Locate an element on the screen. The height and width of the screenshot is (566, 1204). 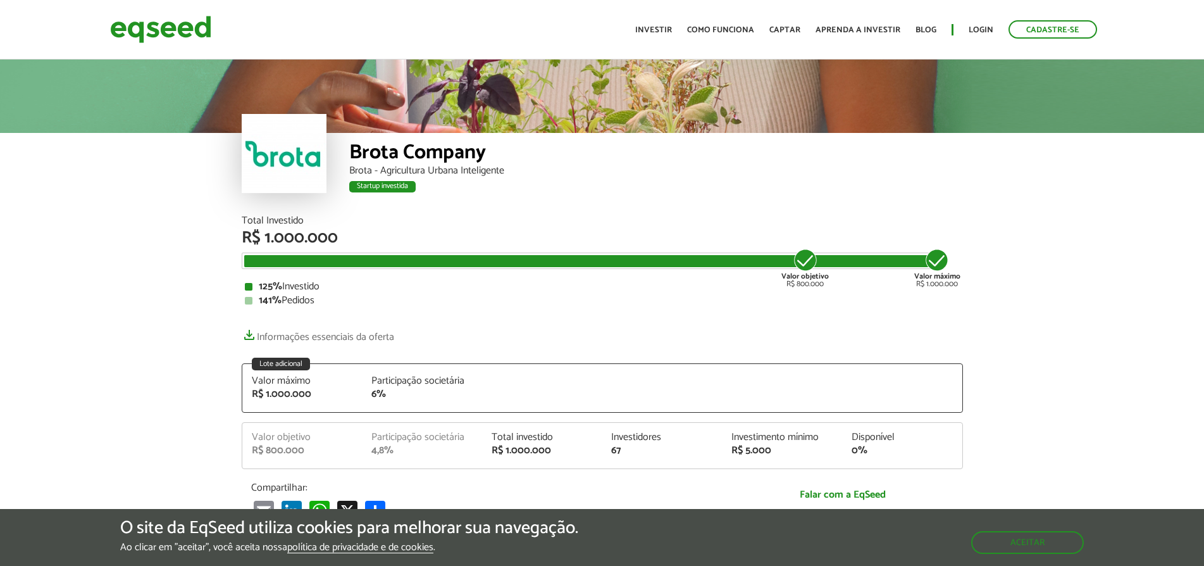
a: Compartilhar is located at coordinates (375, 510).